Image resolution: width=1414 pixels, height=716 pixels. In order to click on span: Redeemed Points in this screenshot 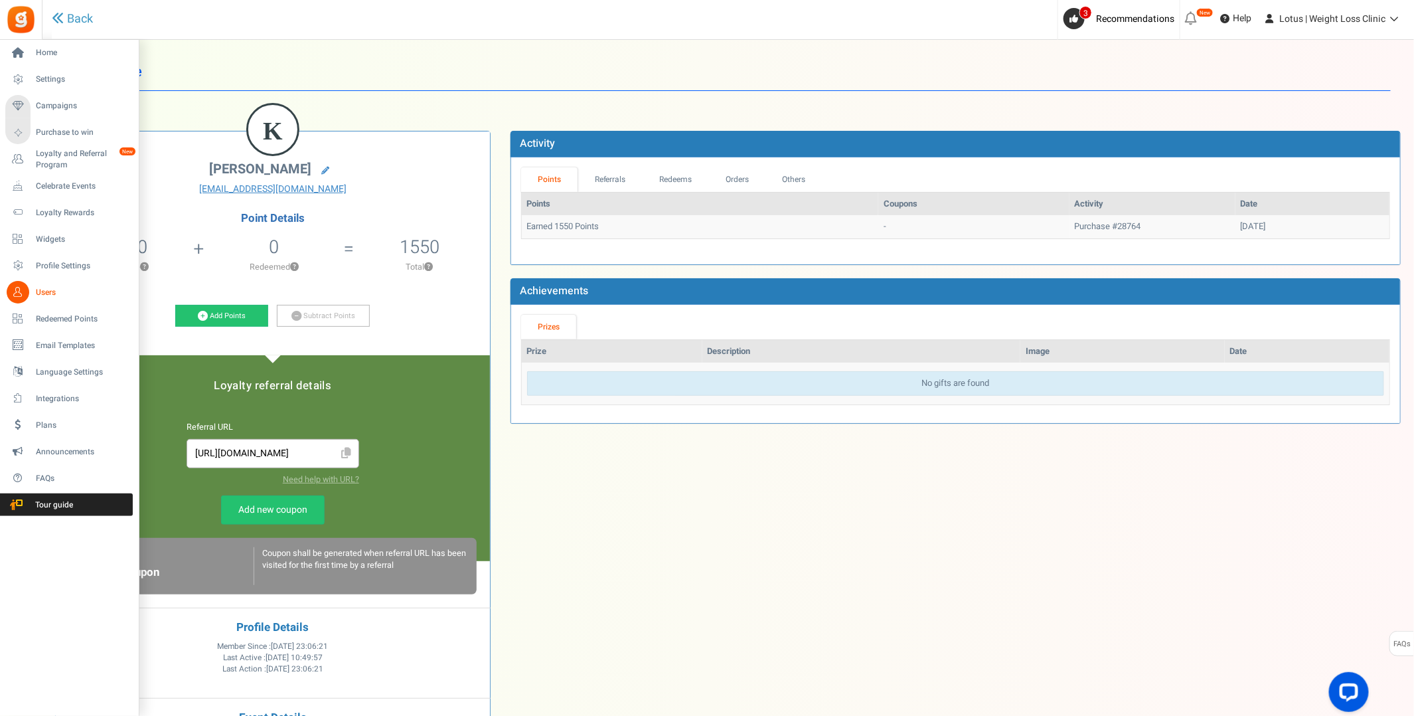, I will do `click(82, 319)`.